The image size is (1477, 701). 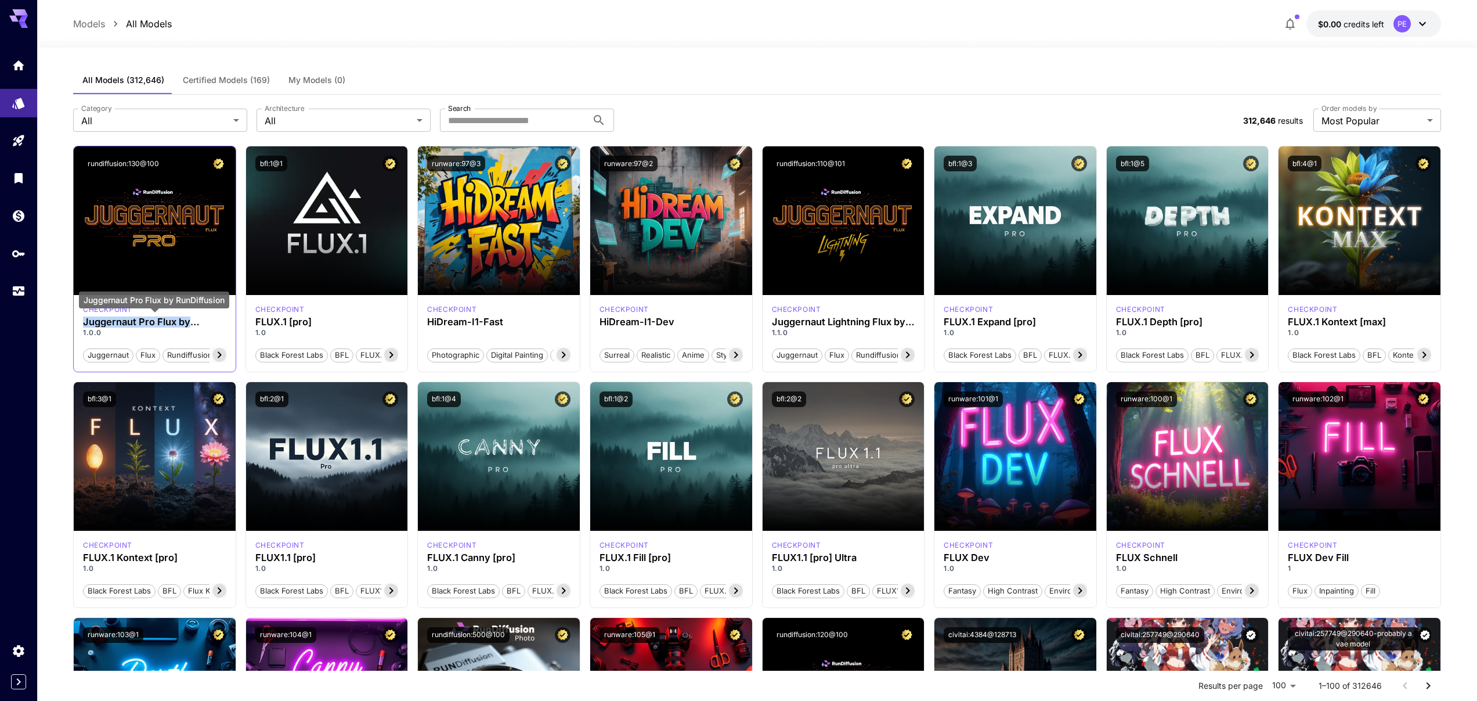 What do you see at coordinates (1360, 322) in the screenshot?
I see `div: FLUX.1 Kontext [max]` at bounding box center [1360, 322].